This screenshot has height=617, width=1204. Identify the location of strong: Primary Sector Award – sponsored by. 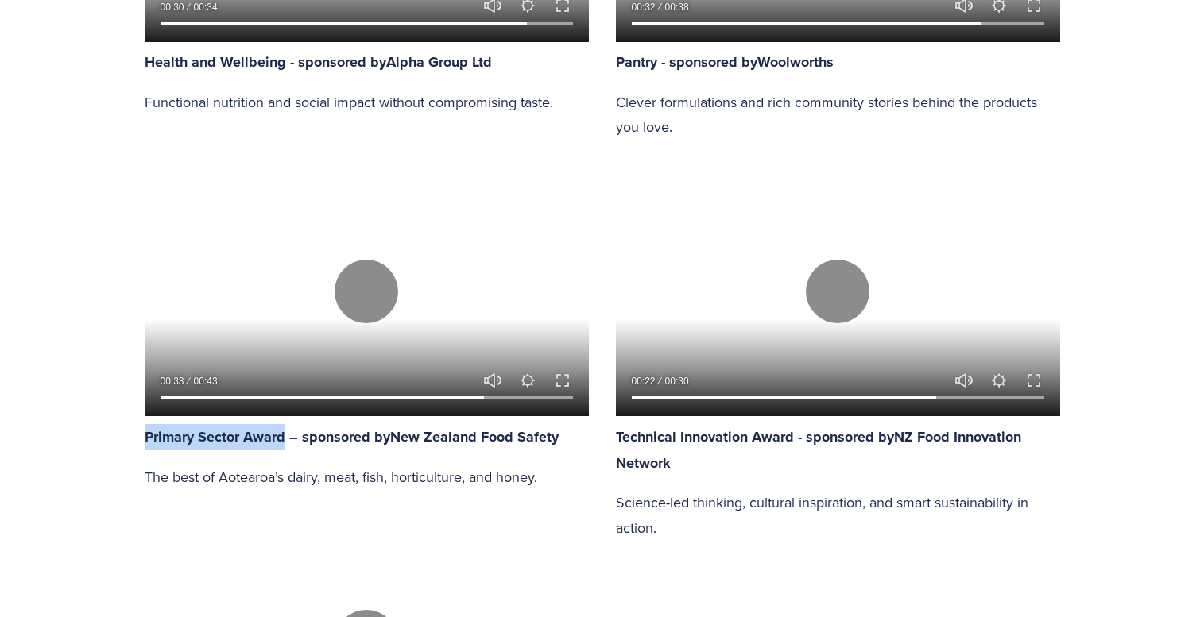
(267, 437).